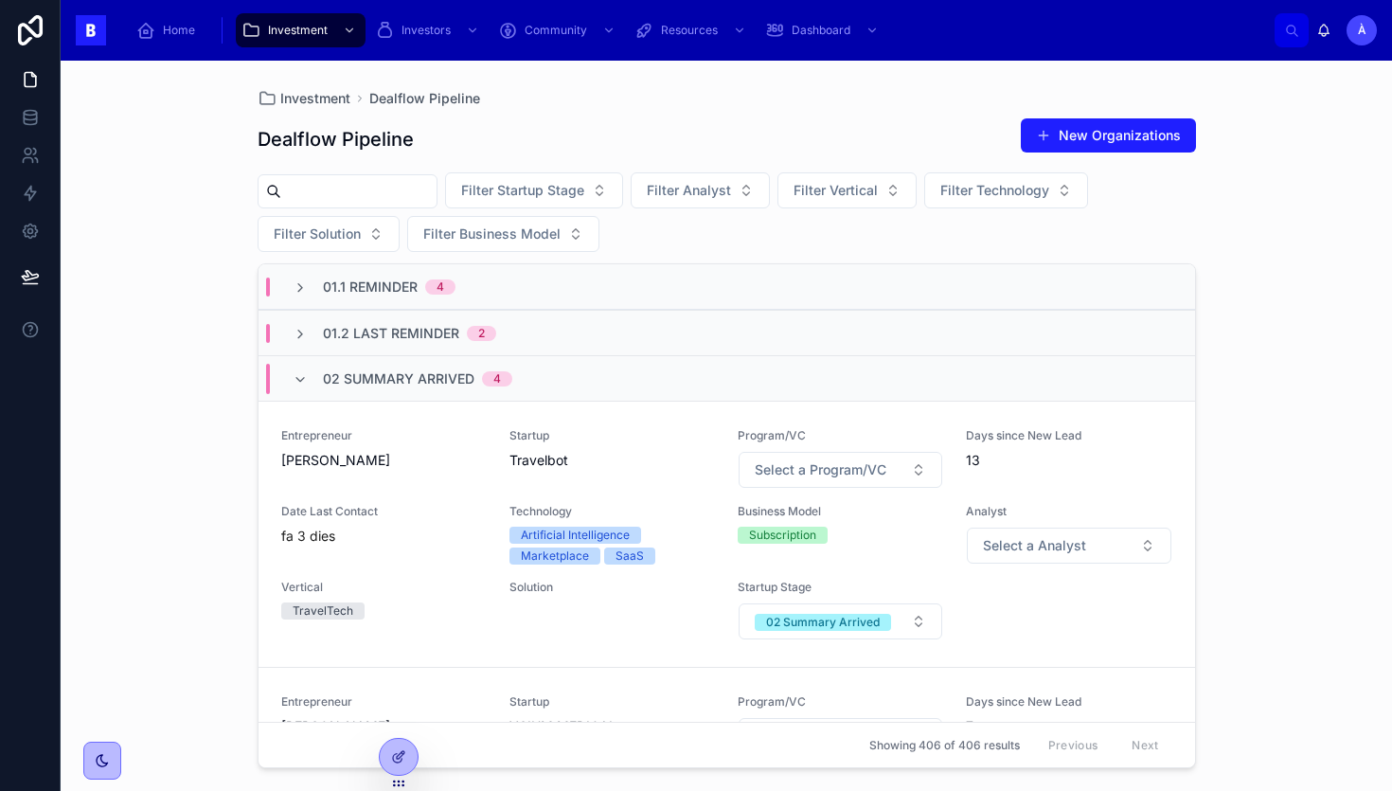 This screenshot has width=1392, height=791. I want to click on a: Dealflow Pipeline, so click(424, 99).